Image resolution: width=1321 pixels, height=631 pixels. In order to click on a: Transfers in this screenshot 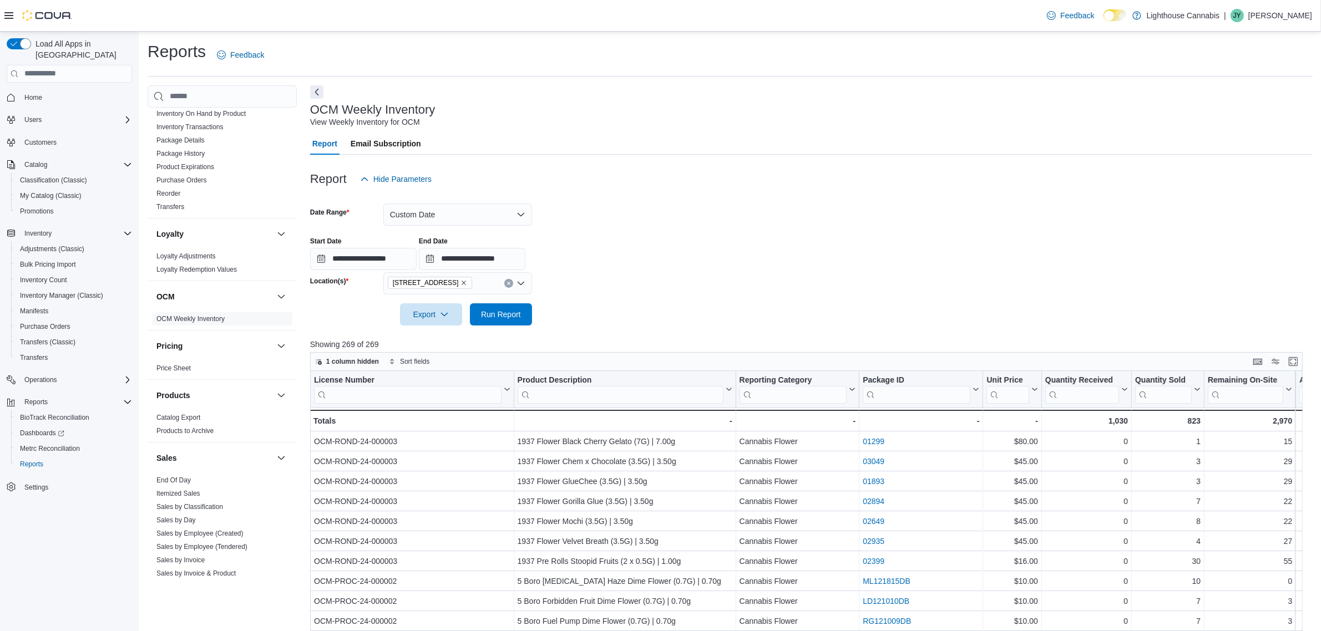, I will do `click(170, 207)`.